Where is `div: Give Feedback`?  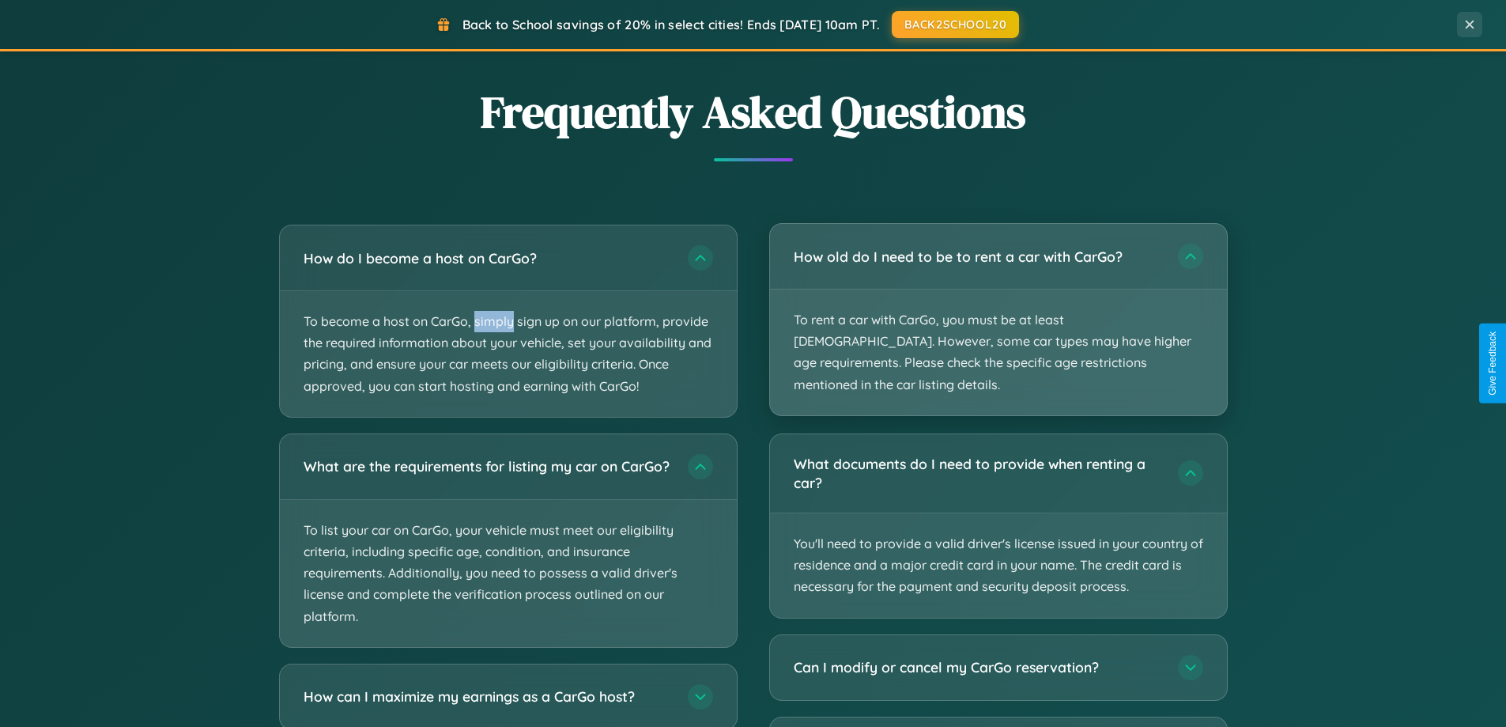 div: Give Feedback is located at coordinates (1493, 363).